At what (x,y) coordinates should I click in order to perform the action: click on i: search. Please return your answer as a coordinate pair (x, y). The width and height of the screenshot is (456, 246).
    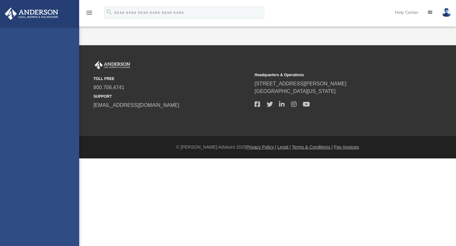
    Looking at the image, I should click on (109, 12).